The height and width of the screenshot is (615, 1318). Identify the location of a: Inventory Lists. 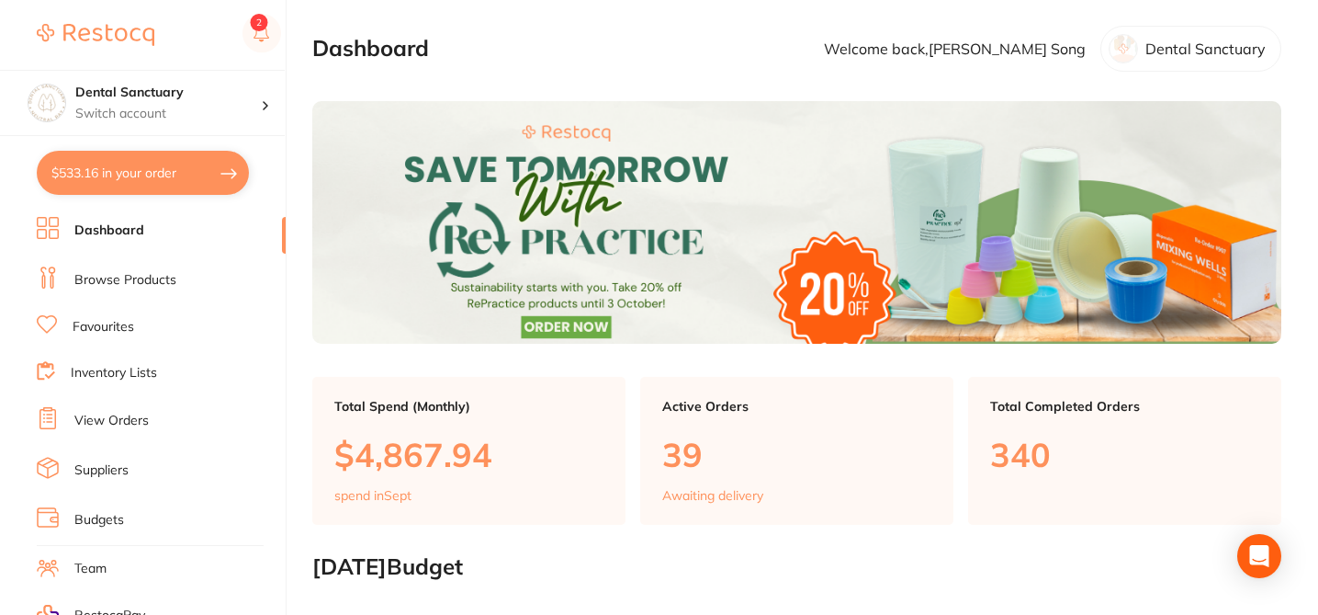
(114, 373).